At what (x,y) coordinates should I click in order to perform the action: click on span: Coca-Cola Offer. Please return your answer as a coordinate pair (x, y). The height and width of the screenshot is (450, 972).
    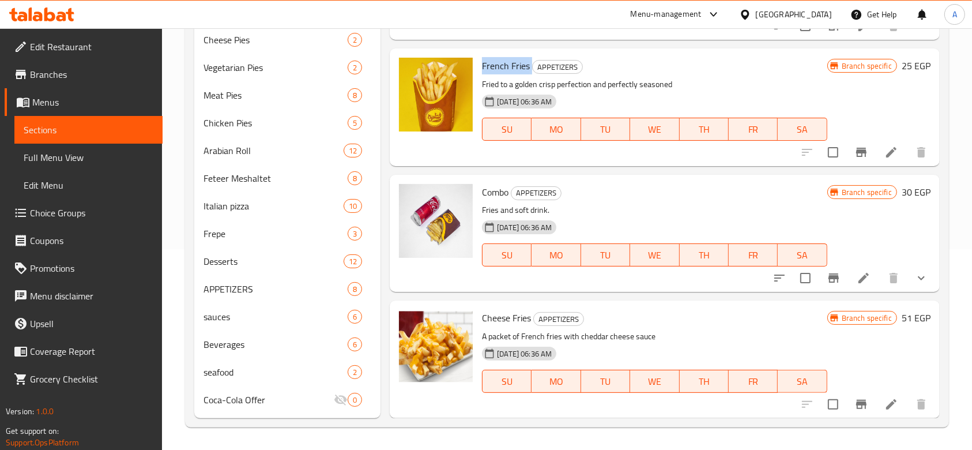
    Looking at the image, I should click on (269, 400).